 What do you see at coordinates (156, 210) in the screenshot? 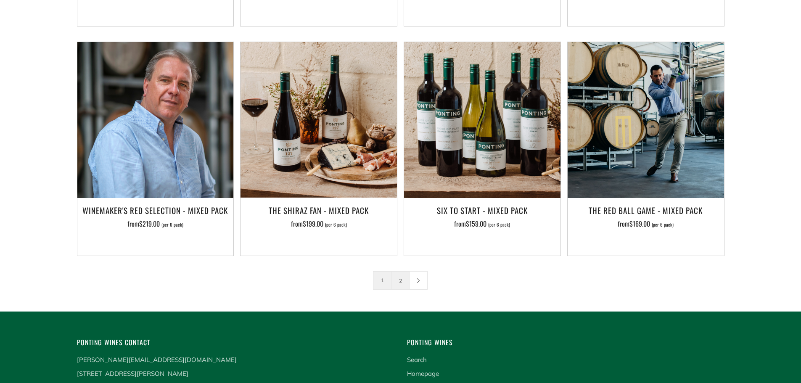
I see `h3: Winemaker's Red Selection - Mixed Pack` at bounding box center [156, 210].